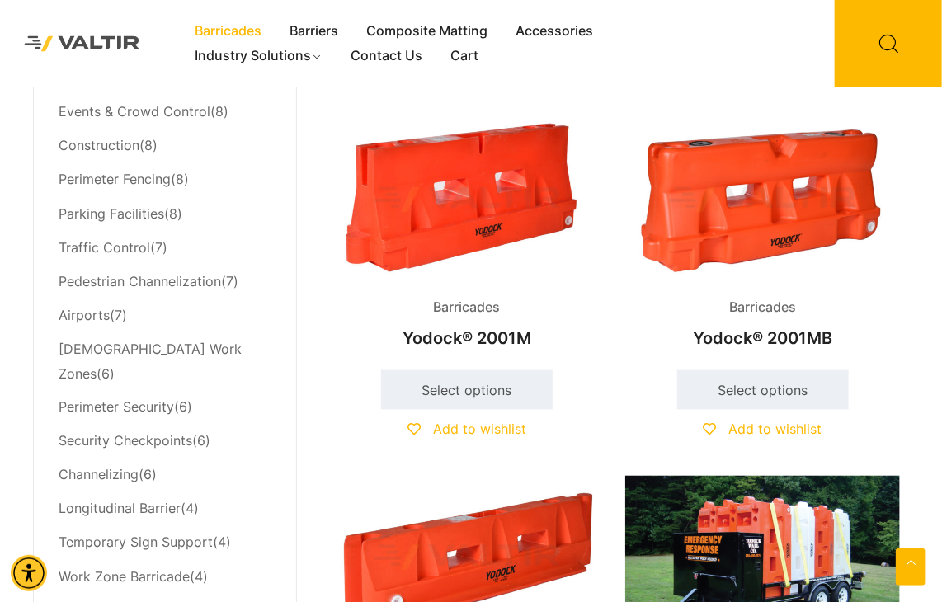 This screenshot has width=942, height=602. I want to click on a: BarricadesYodock® 2001M, so click(467, 237).